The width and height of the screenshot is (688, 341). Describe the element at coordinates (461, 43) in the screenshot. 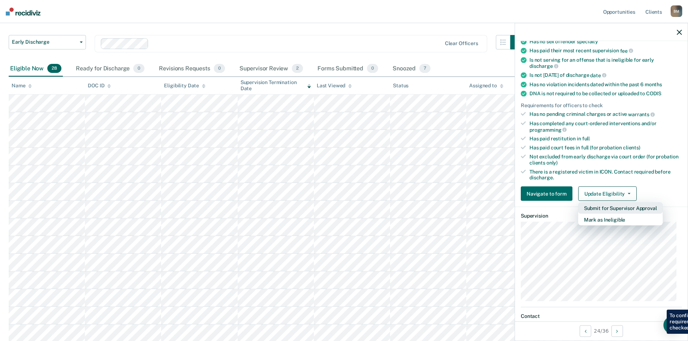

I see `div: Clear officers` at that location.